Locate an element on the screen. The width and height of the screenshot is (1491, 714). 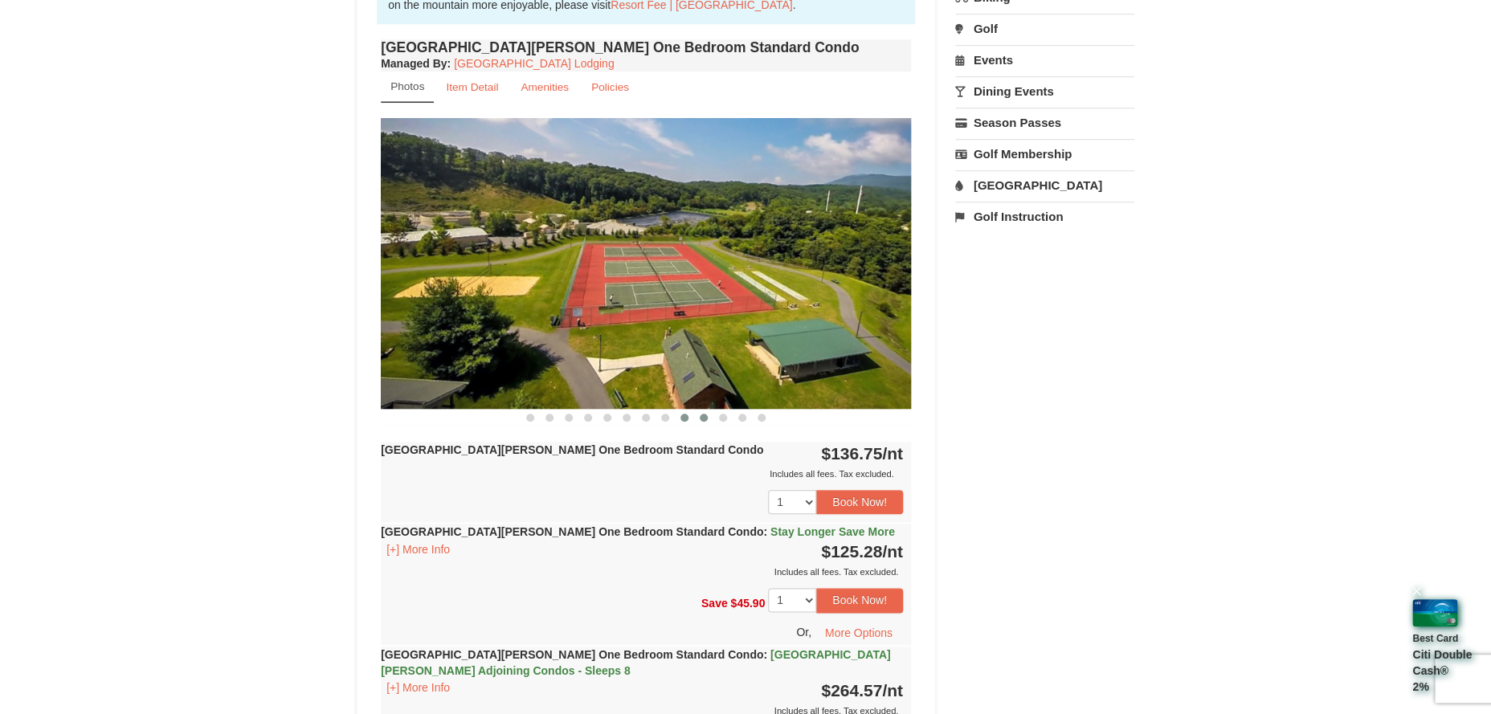
span: $45.90 is located at coordinates (747, 603).